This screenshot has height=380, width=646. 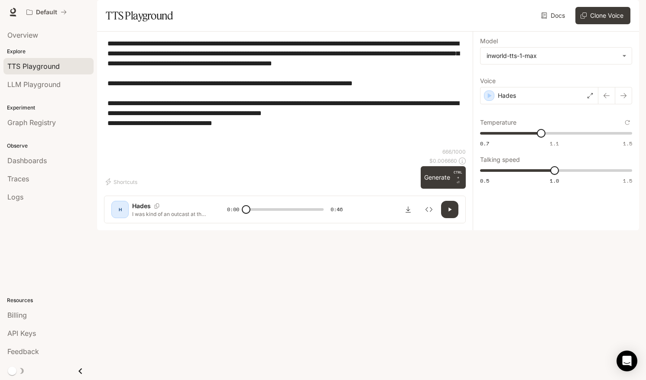 I want to click on p: Model, so click(x=488, y=41).